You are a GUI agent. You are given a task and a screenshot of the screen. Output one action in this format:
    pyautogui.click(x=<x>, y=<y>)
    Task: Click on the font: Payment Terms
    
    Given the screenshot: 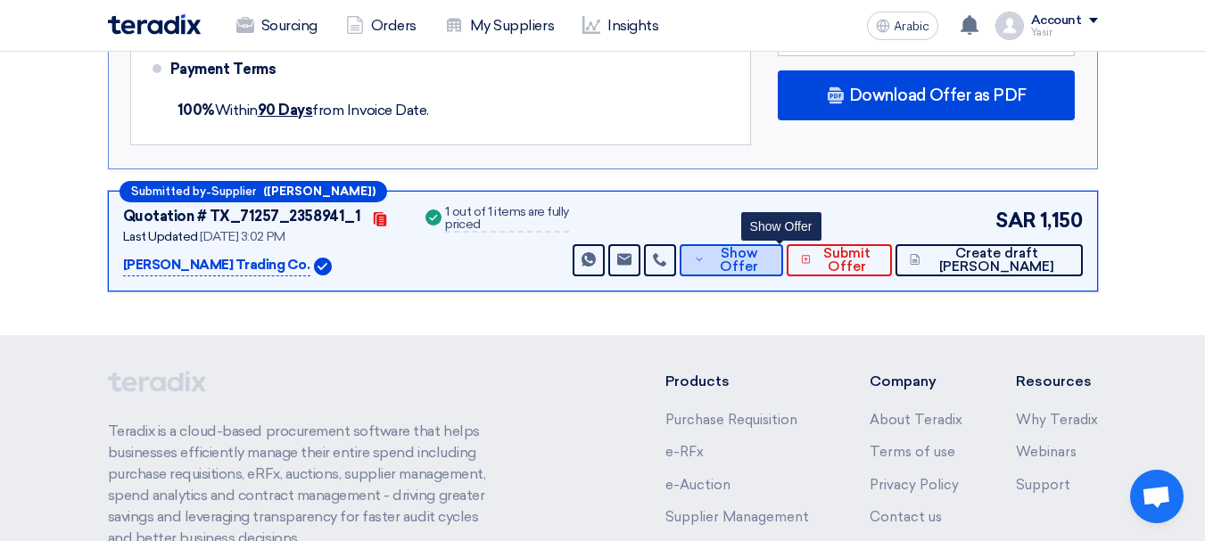 What is the action you would take?
    pyautogui.click(x=223, y=69)
    